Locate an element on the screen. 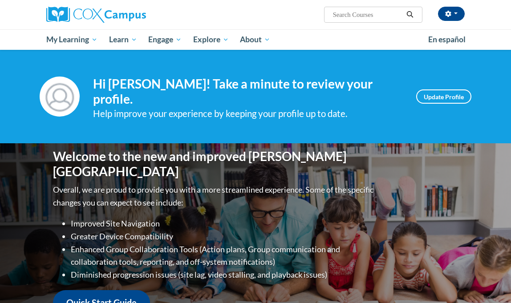 Image resolution: width=511 pixels, height=303 pixels. div: Main menu is located at coordinates (256, 40).